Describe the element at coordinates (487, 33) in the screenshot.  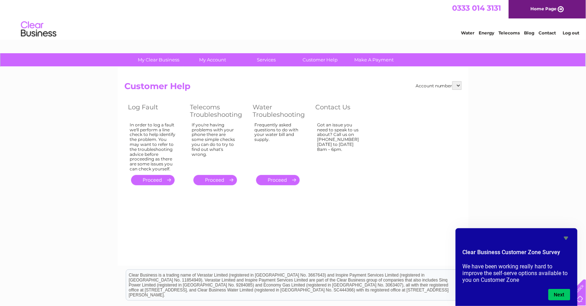
I see `a: Energy` at that location.